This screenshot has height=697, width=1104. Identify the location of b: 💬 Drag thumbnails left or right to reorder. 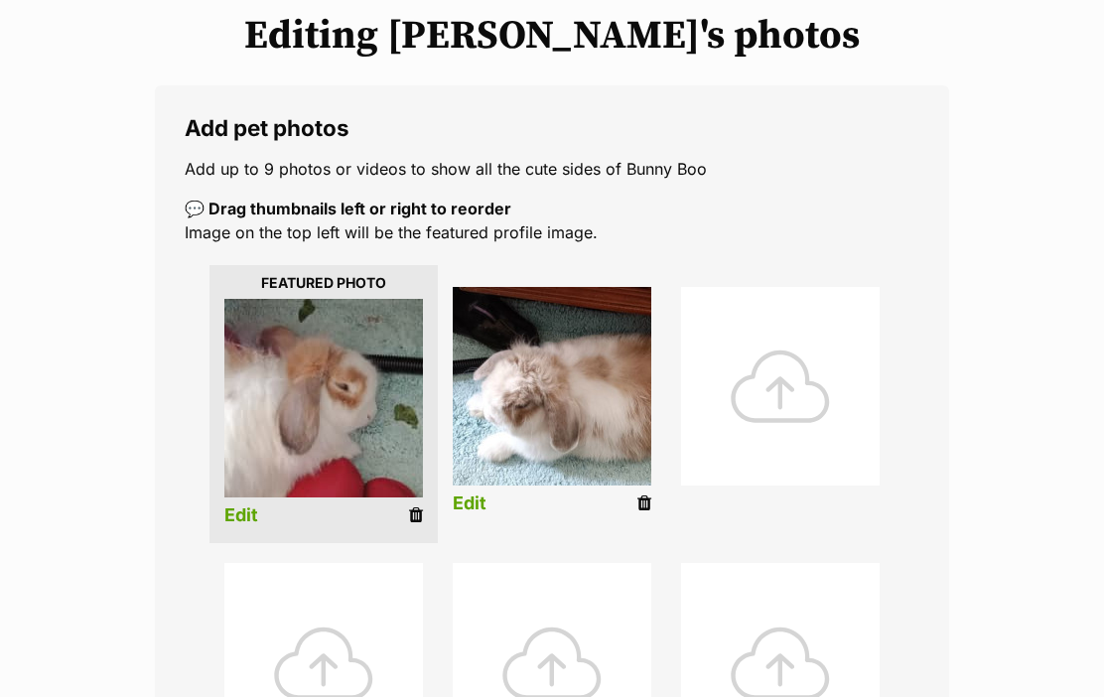
(347, 208).